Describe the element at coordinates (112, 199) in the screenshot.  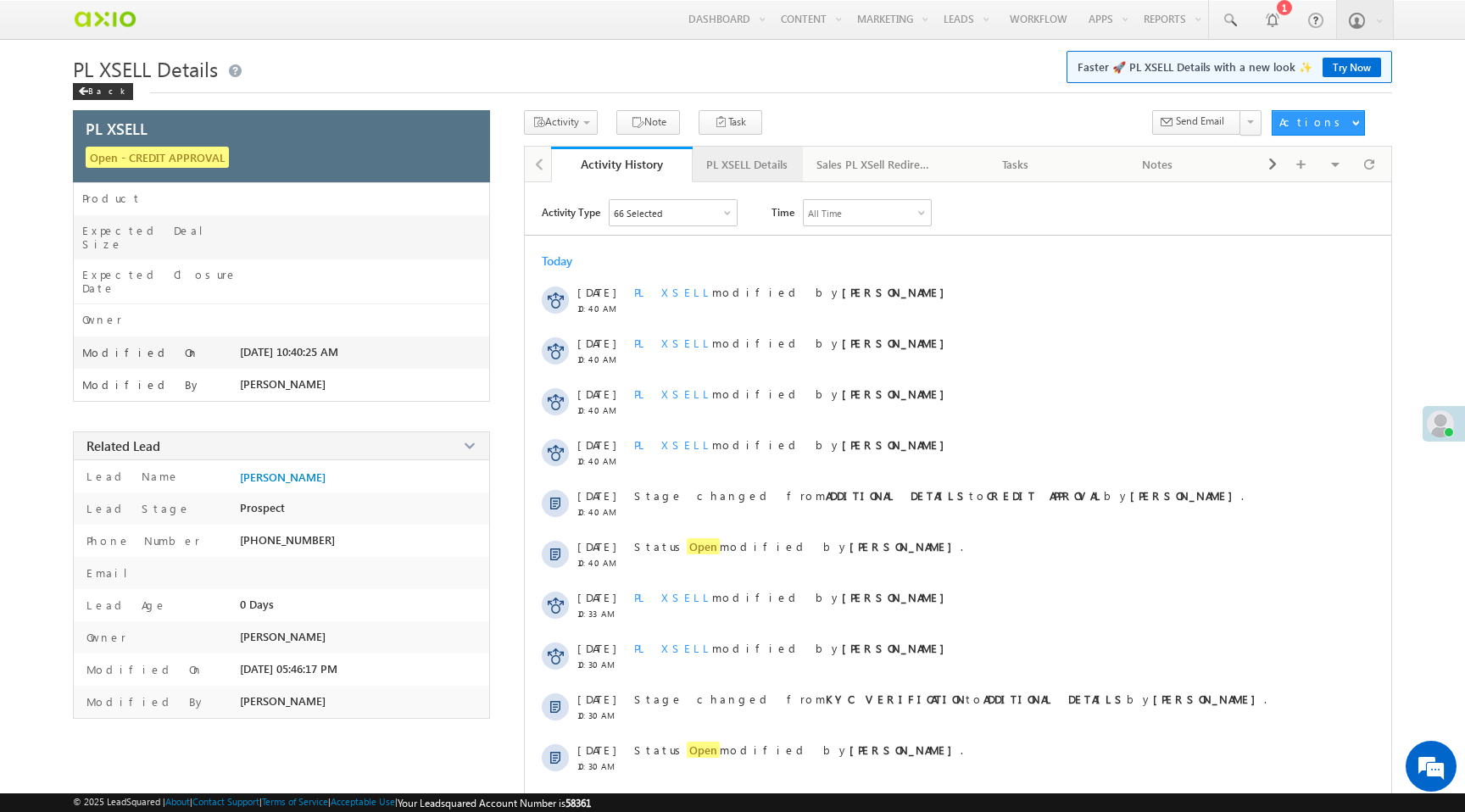
I see `label: Product` at that location.